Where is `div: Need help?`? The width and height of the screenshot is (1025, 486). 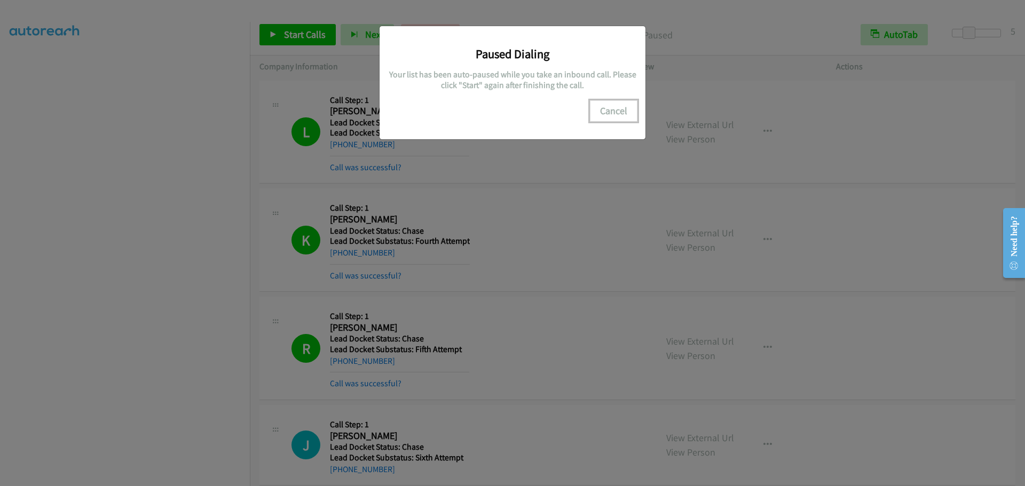
div: Need help? is located at coordinates (20, 36).